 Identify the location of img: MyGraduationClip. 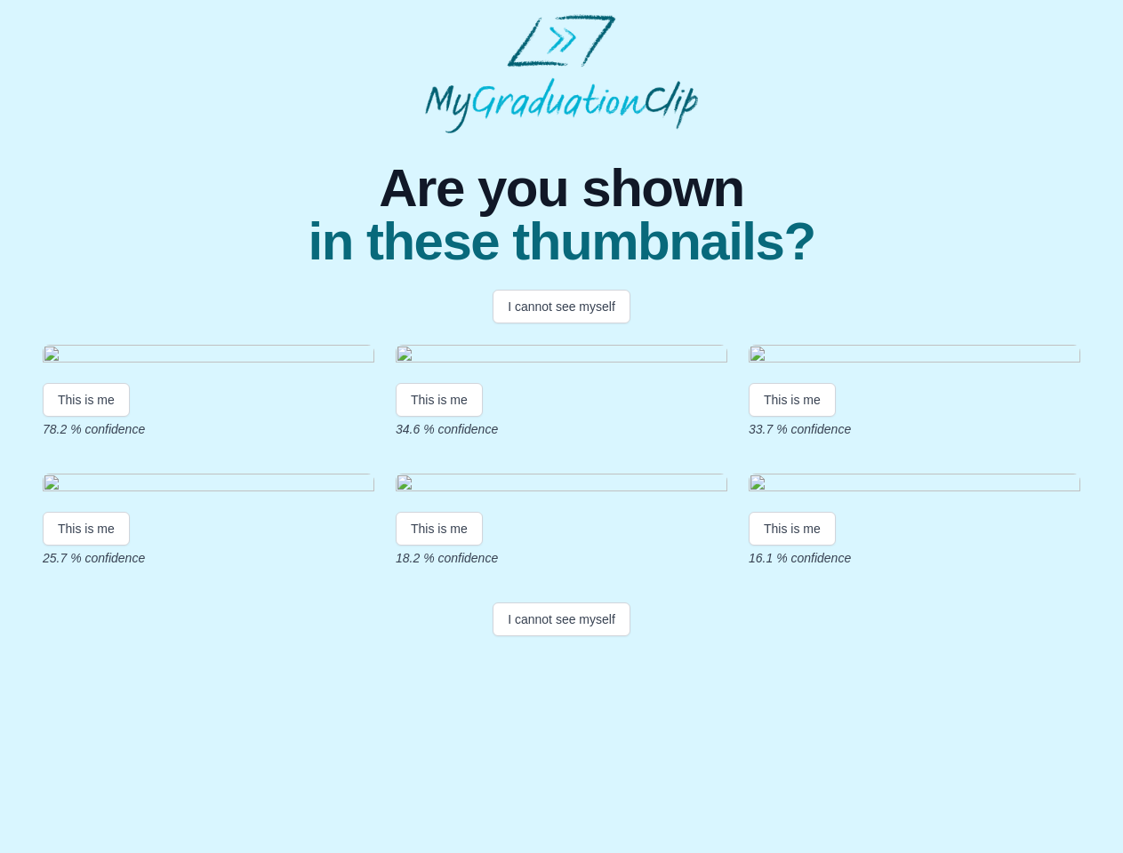
(562, 74).